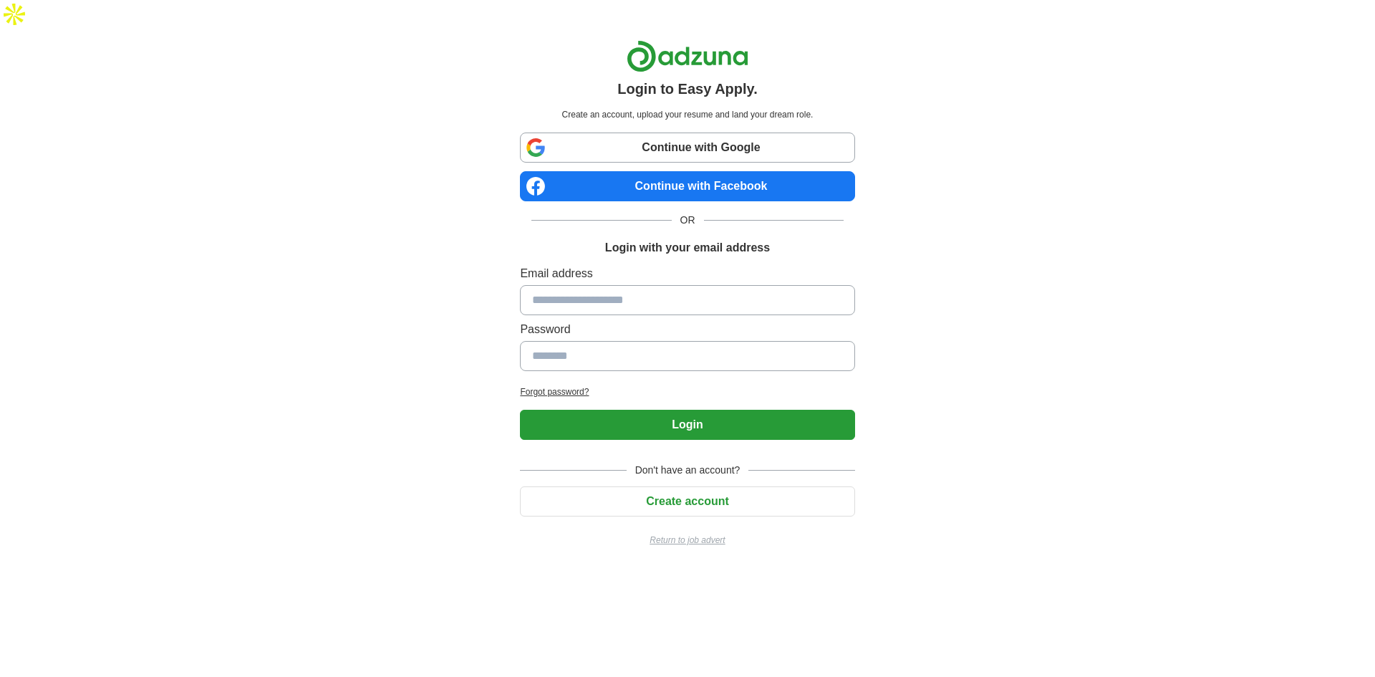 The width and height of the screenshot is (1375, 677). Describe the element at coordinates (688, 248) in the screenshot. I see `h1: Login with your email address` at that location.